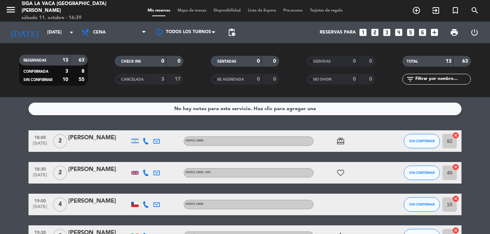 The height and width of the screenshot is (234, 490). Describe the element at coordinates (99, 32) in the screenshot. I see `span: Cena` at that location.